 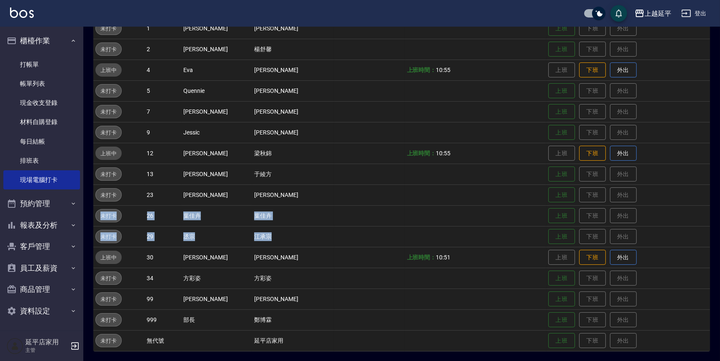 I want to click on td: 34, so click(x=163, y=278).